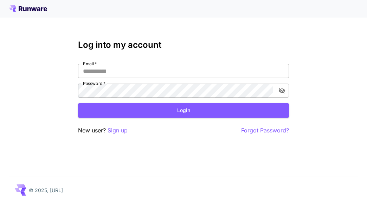  Describe the element at coordinates (94, 83) in the screenshot. I see `label: Password` at that location.